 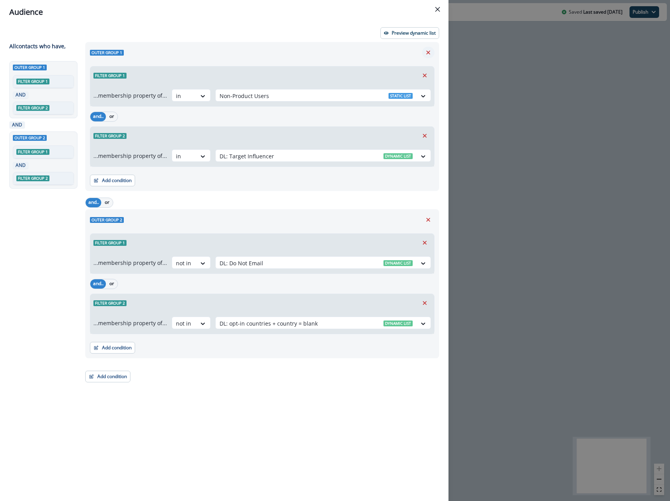 What do you see at coordinates (410, 33) in the screenshot?
I see `button: Preview dynamic list` at bounding box center [410, 33].